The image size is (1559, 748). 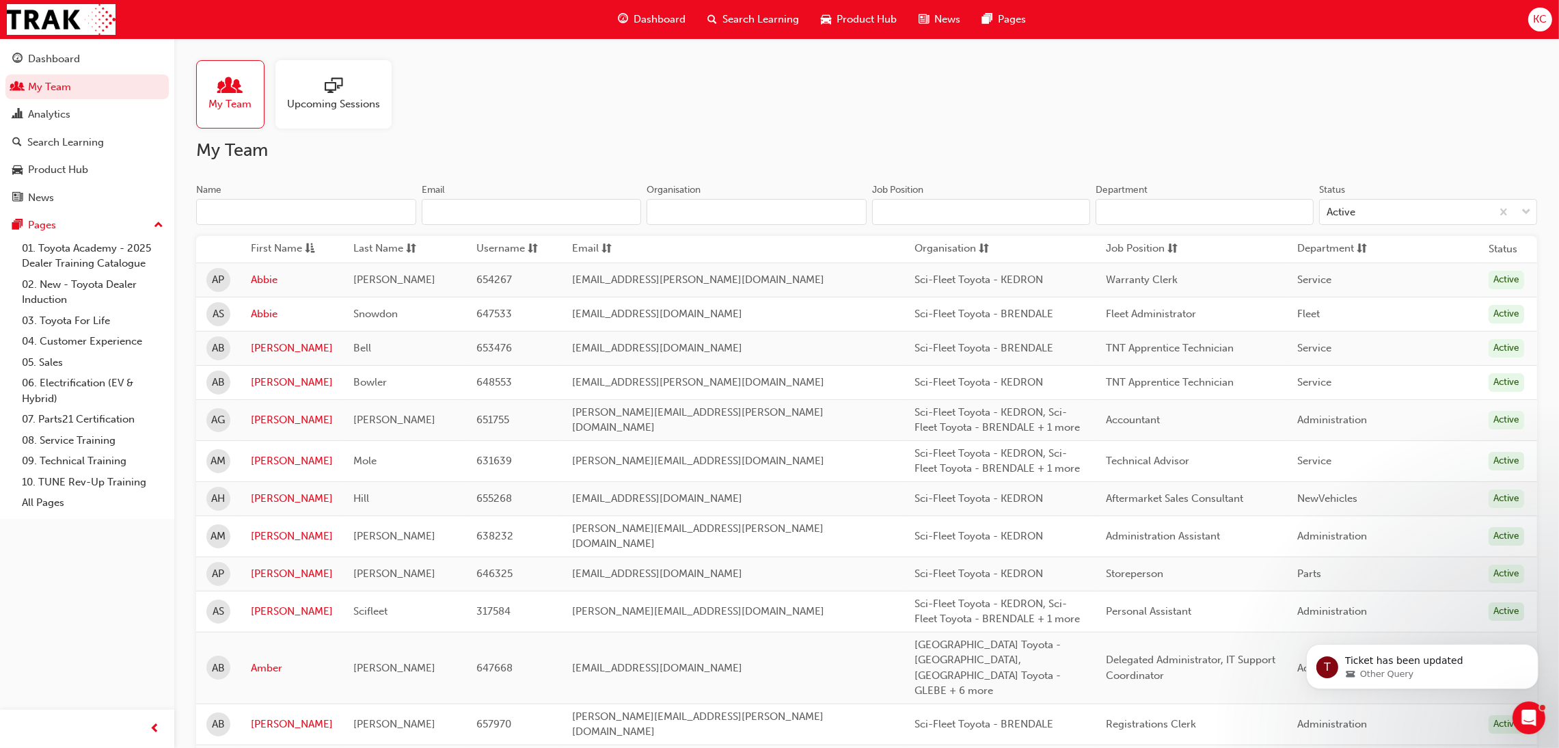 What do you see at coordinates (1540, 19) in the screenshot?
I see `button: KC` at bounding box center [1540, 19].